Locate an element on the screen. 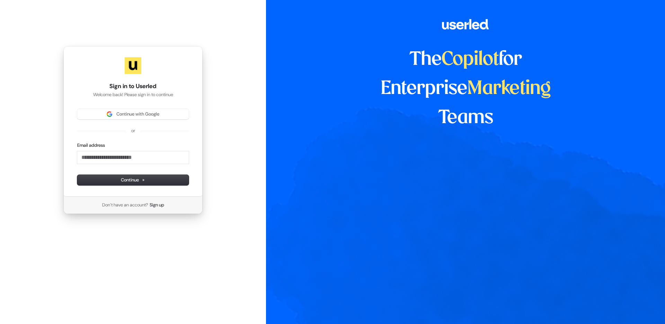  span: Copilot is located at coordinates (470, 60).